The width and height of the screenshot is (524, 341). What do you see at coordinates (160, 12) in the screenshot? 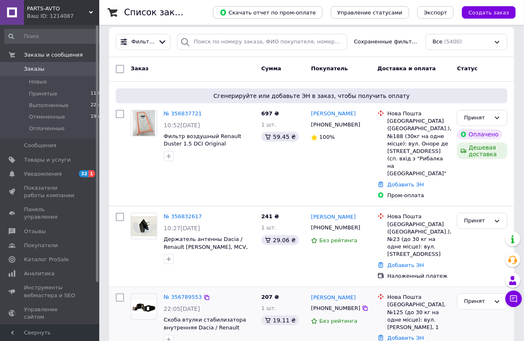
I see `h1: Список заказов` at bounding box center [160, 12].